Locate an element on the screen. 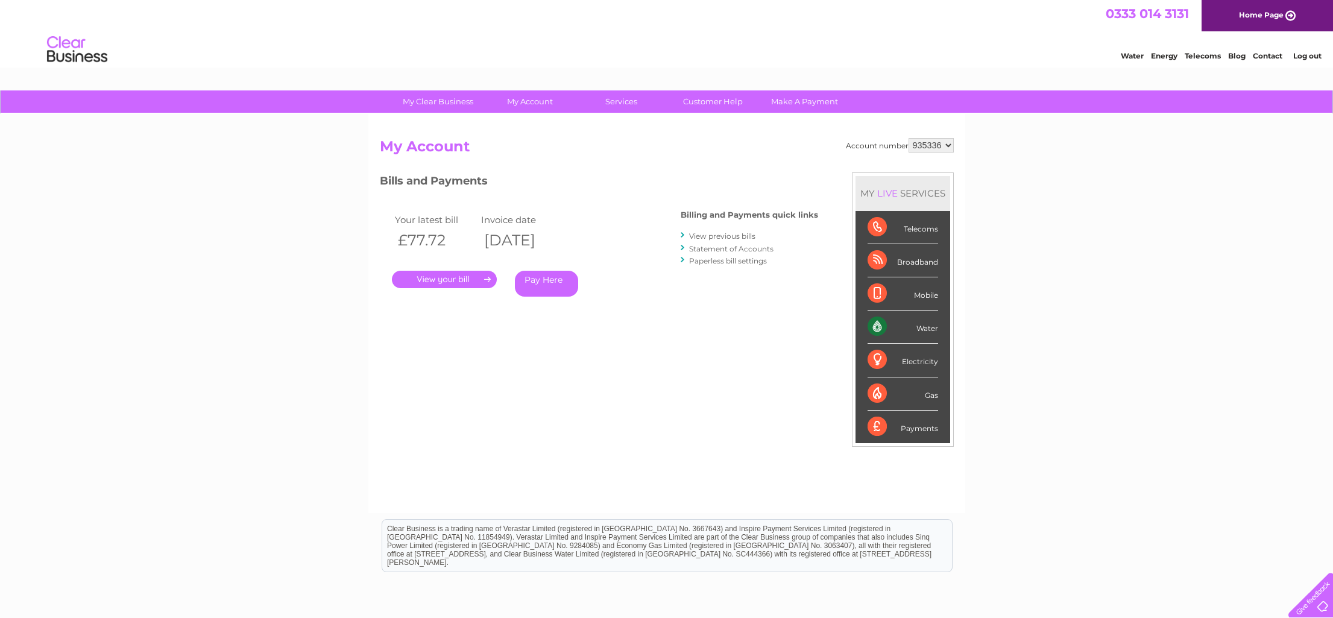 The height and width of the screenshot is (618, 1333). a: Statement of Accounts is located at coordinates (731, 248).